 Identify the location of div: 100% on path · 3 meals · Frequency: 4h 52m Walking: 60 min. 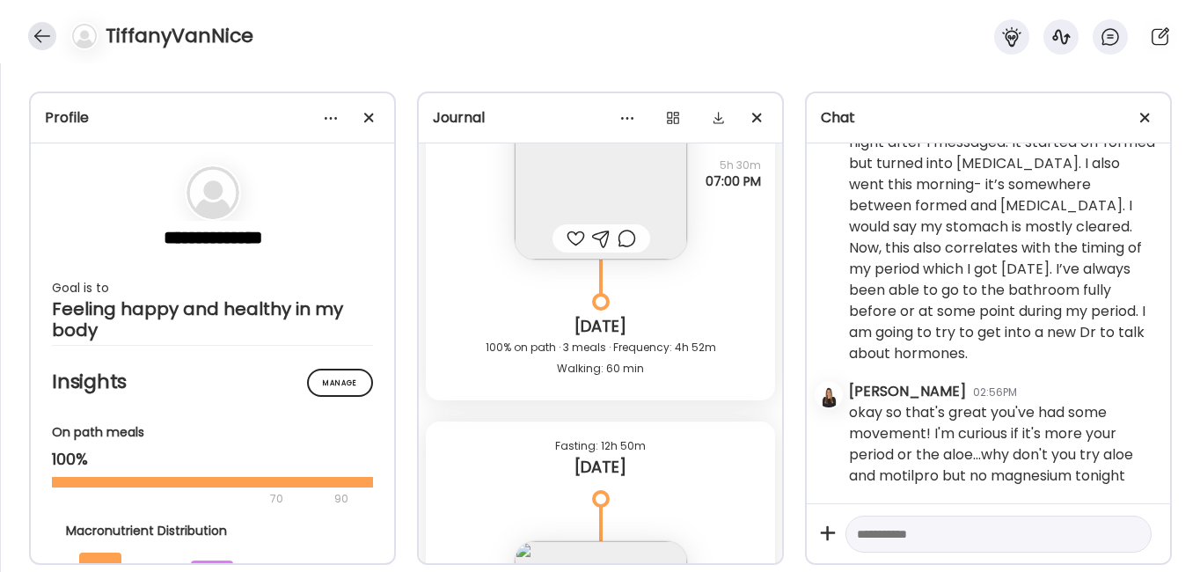
(600, 358).